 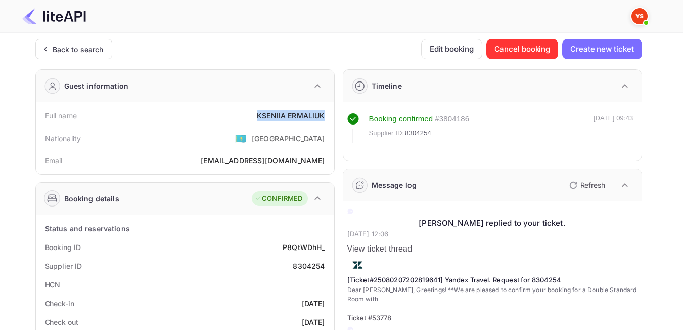 I want to click on div: Booking ID, so click(x=63, y=247).